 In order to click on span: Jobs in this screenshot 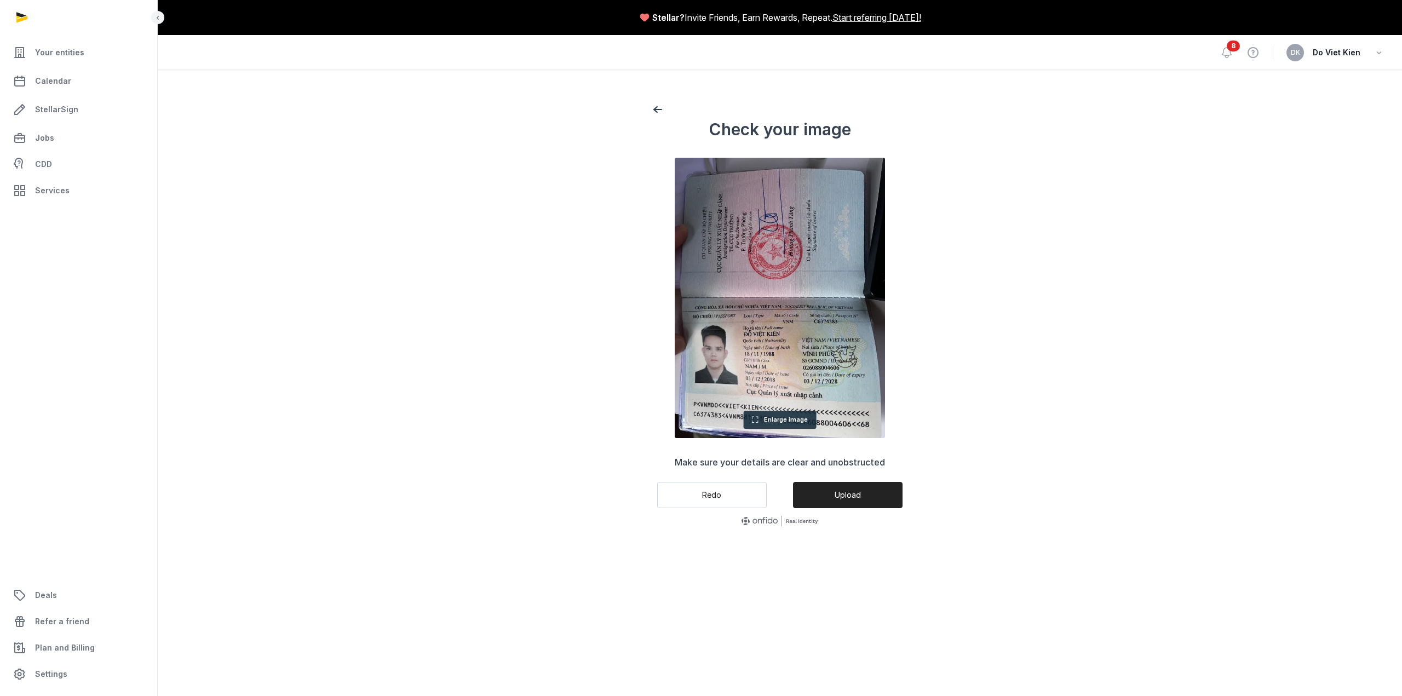, I will do `click(44, 138)`.